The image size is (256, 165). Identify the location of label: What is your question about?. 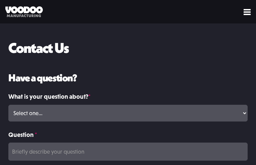
(128, 96).